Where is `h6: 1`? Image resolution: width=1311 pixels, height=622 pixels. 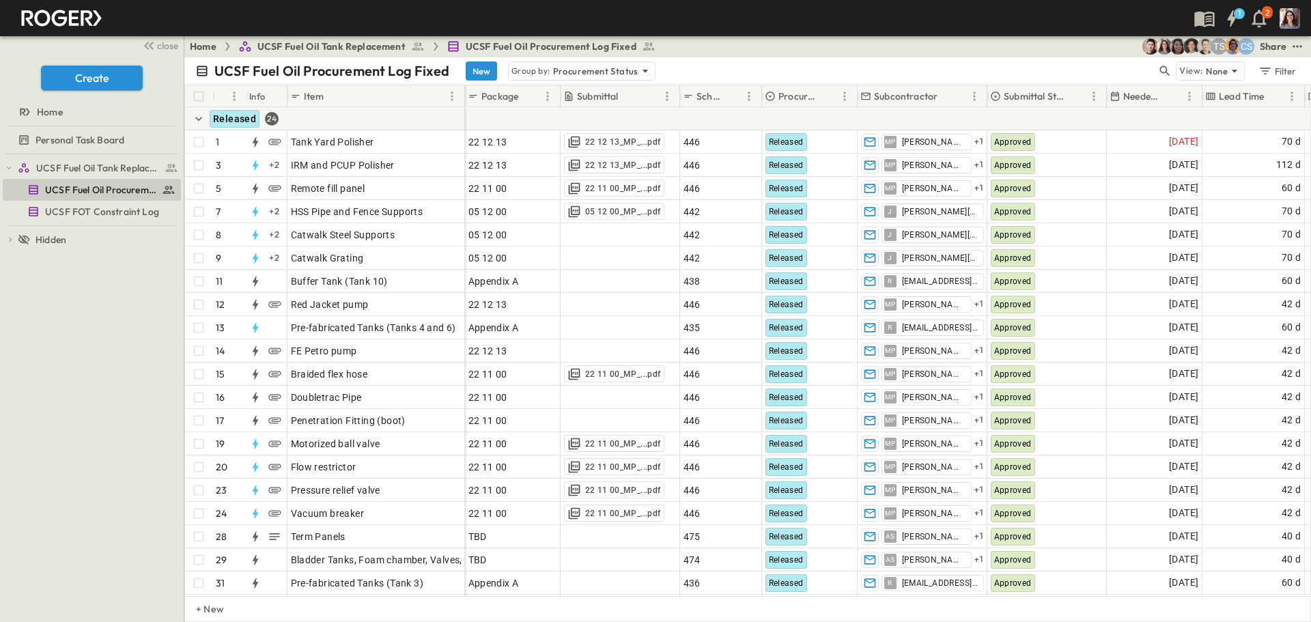
h6: 1 is located at coordinates (1239, 14).